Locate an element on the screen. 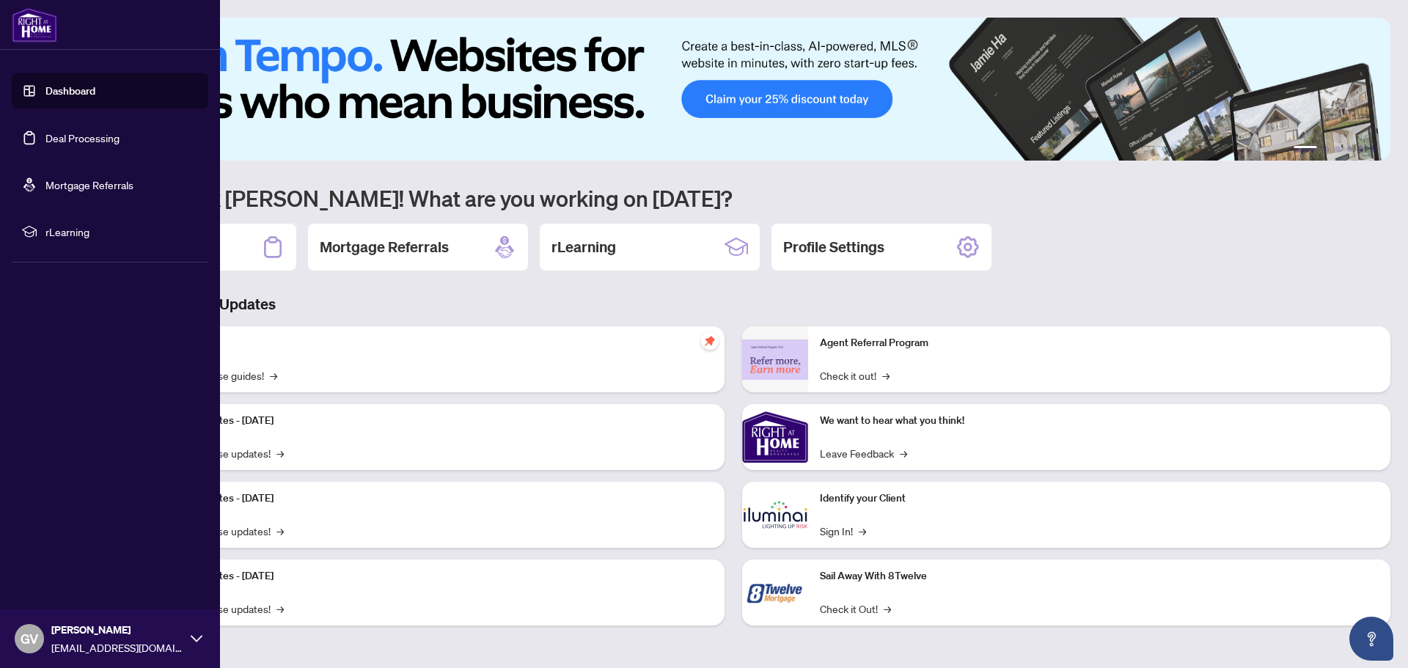  a: Leave Feedback→ is located at coordinates (863, 453).